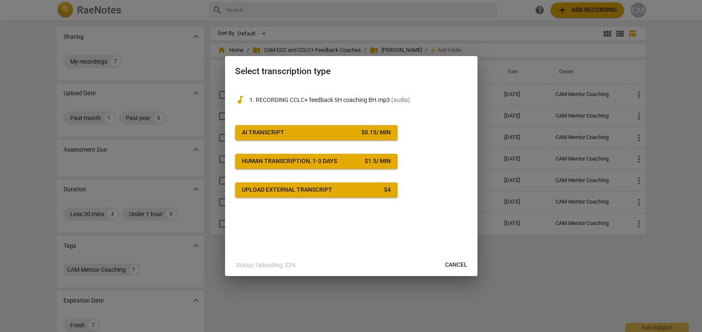 Image resolution: width=702 pixels, height=332 pixels. I want to click on div: $ 4, so click(387, 190).